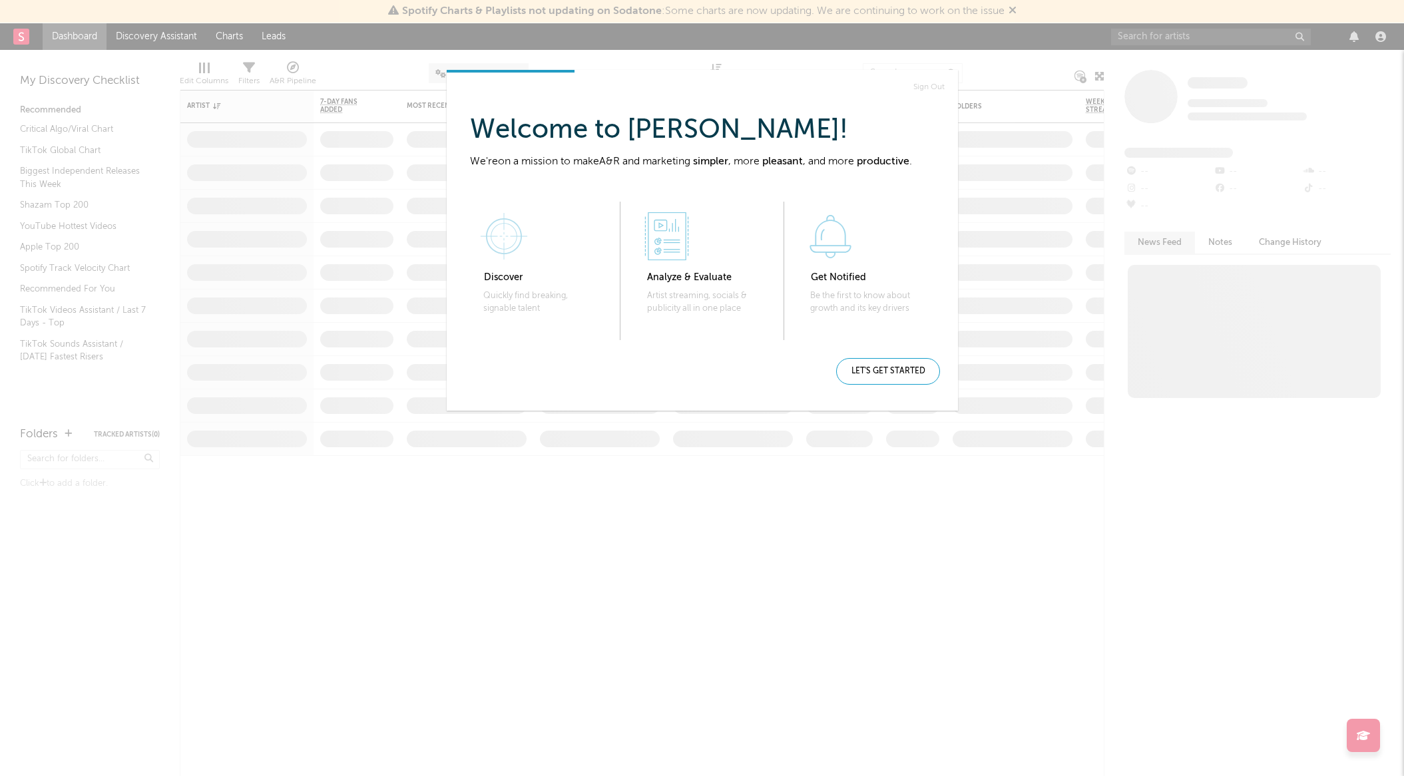 The image size is (1404, 776). I want to click on p: We're on a mission to make A&R and marketing , more , and more ., so click(708, 162).